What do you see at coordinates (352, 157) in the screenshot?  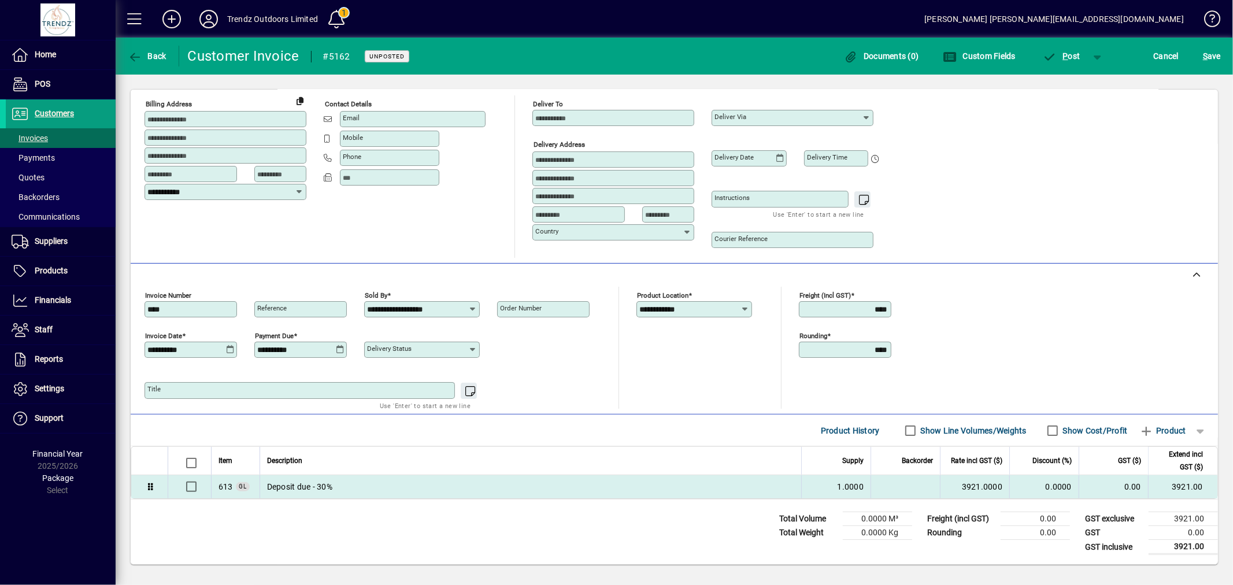 I see `mat-label: Phone` at bounding box center [352, 157].